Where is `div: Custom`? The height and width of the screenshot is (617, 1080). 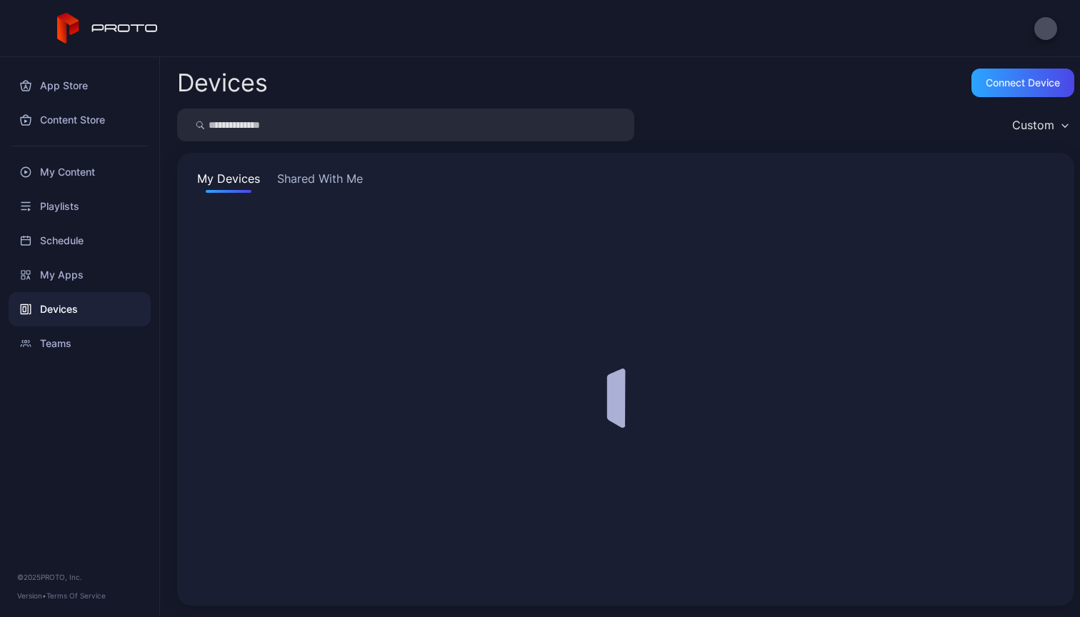
div: Custom is located at coordinates (1033, 125).